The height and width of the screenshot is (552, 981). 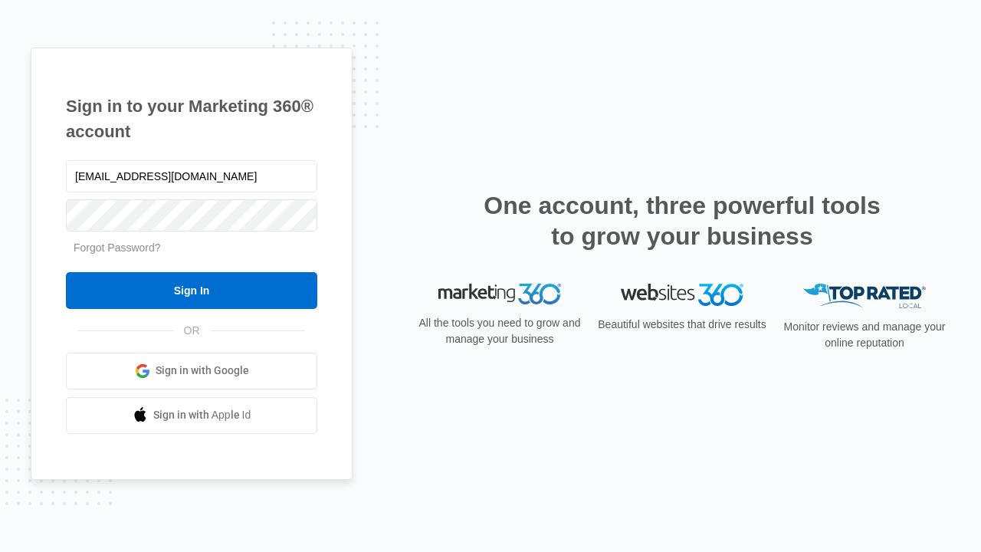 I want to click on p: Beautiful websites that drive results, so click(x=682, y=324).